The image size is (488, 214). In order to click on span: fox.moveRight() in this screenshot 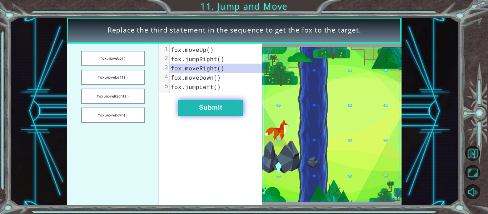, I will do `click(197, 68)`.